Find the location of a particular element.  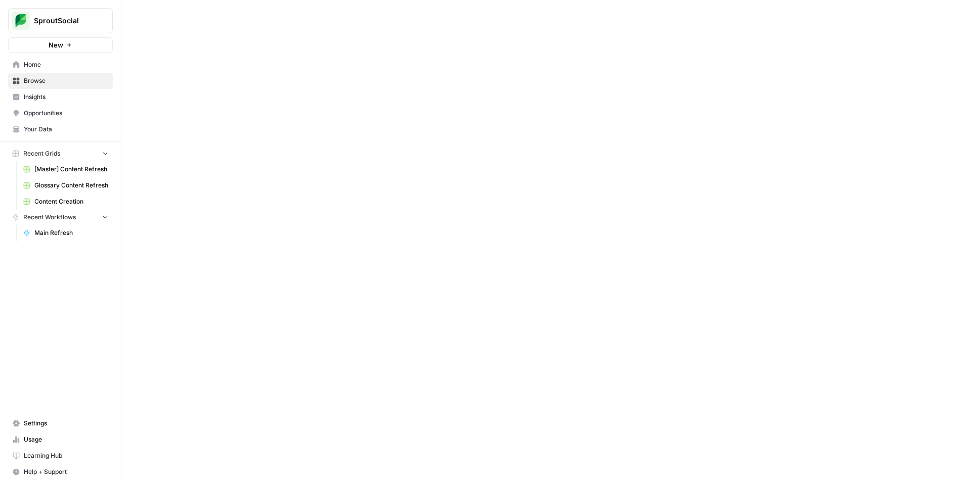

a: Home is located at coordinates (60, 65).